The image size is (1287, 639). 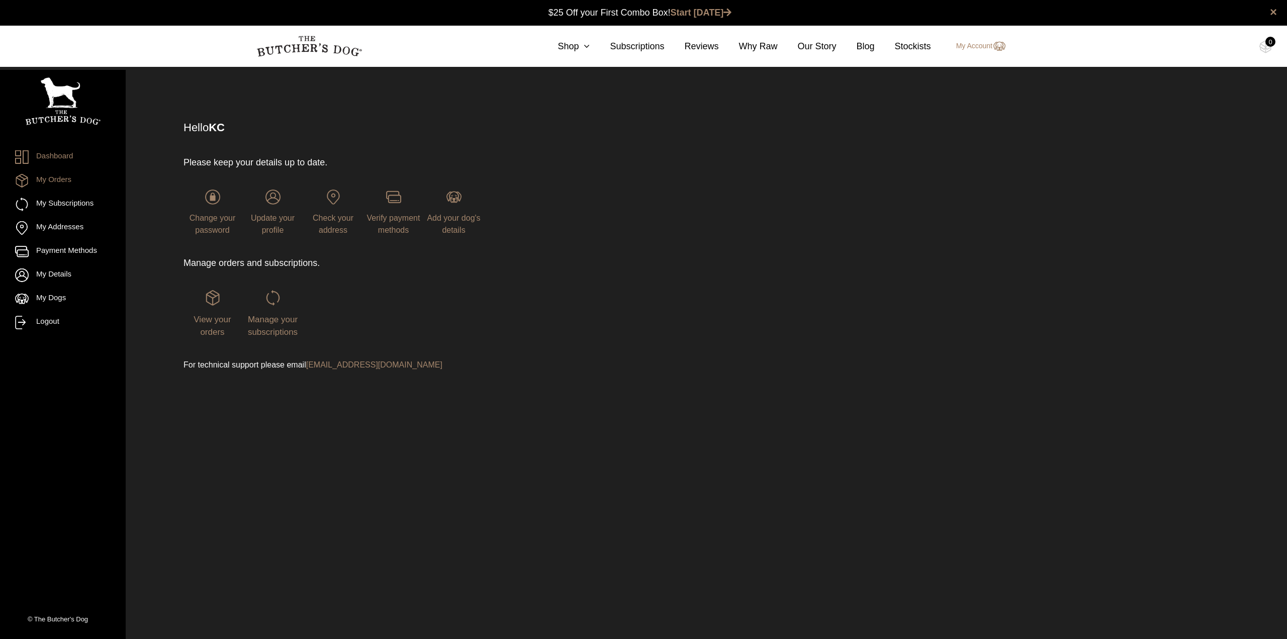 I want to click on a: My Orders, so click(x=63, y=180).